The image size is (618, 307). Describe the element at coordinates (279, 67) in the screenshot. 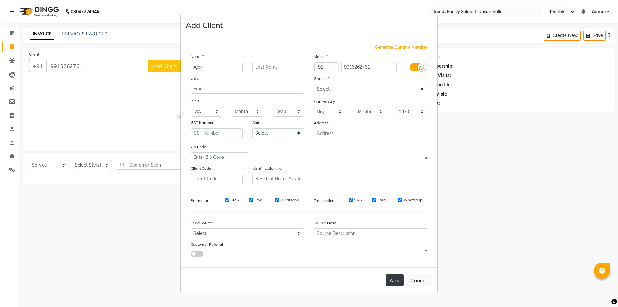

I see `input: Last Name` at that location.